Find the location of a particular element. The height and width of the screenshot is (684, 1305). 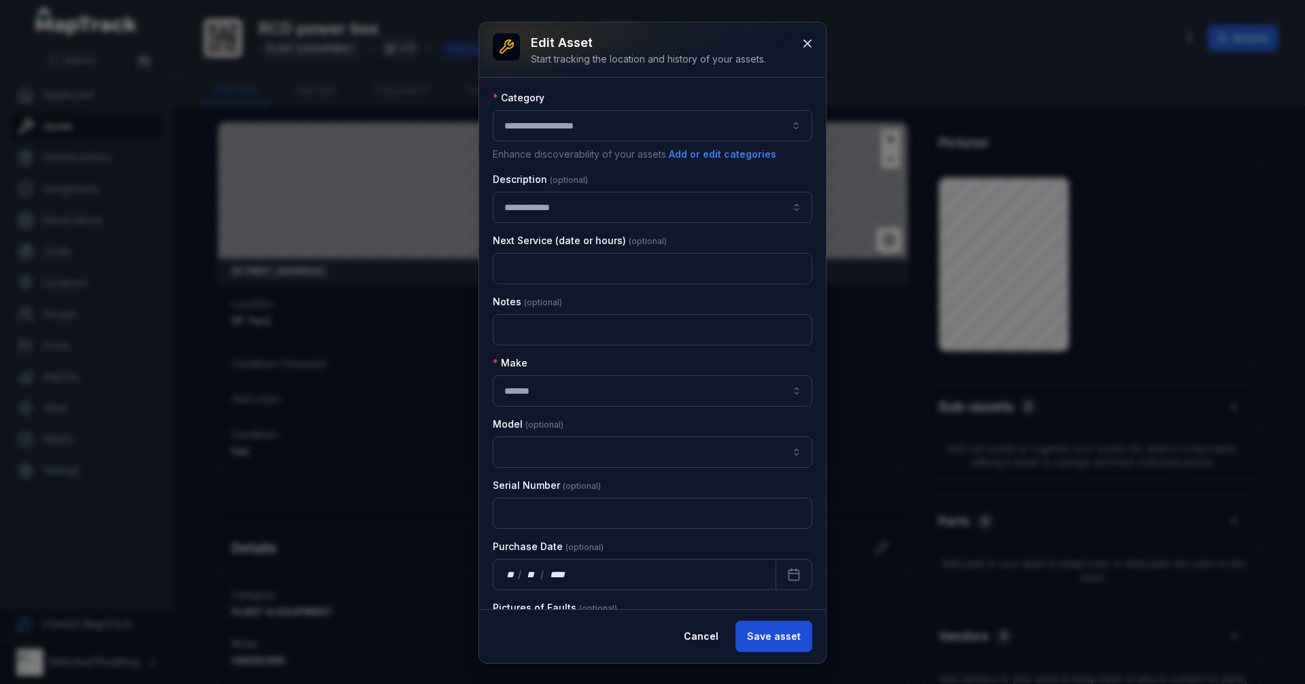

label: Serial Number is located at coordinates (546, 485).